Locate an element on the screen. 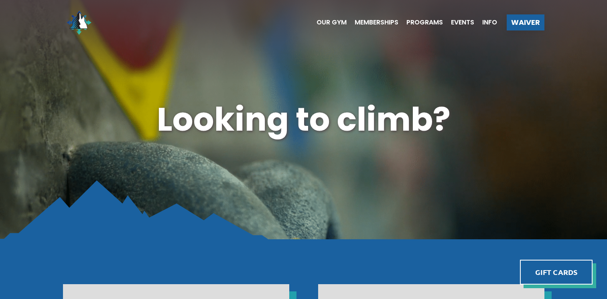 Image resolution: width=607 pixels, height=299 pixels. span: Events is located at coordinates (463, 22).